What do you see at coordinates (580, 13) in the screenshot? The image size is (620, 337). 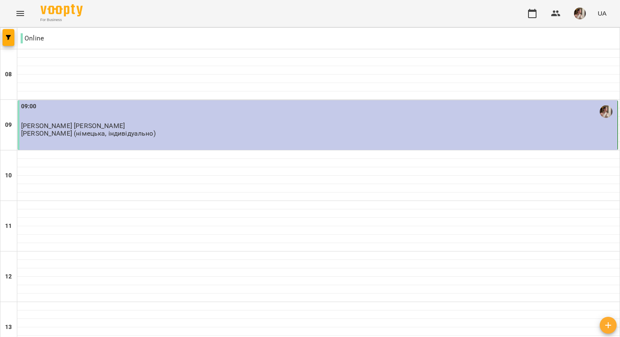 I see `img: 0a4dad19eba764c2f594687fe5d0a04d.jpeg` at bounding box center [580, 13].